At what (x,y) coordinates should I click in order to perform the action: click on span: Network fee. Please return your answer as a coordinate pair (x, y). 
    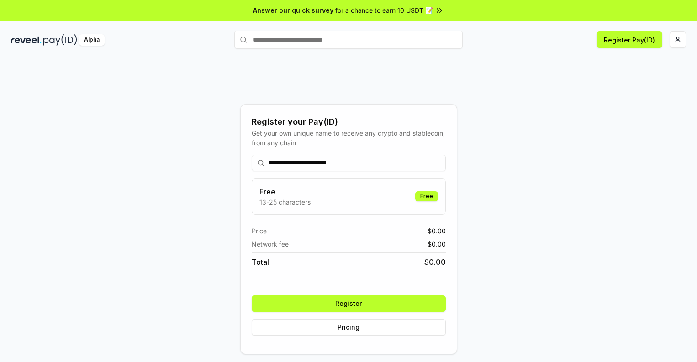
    Looking at the image, I should click on (270, 244).